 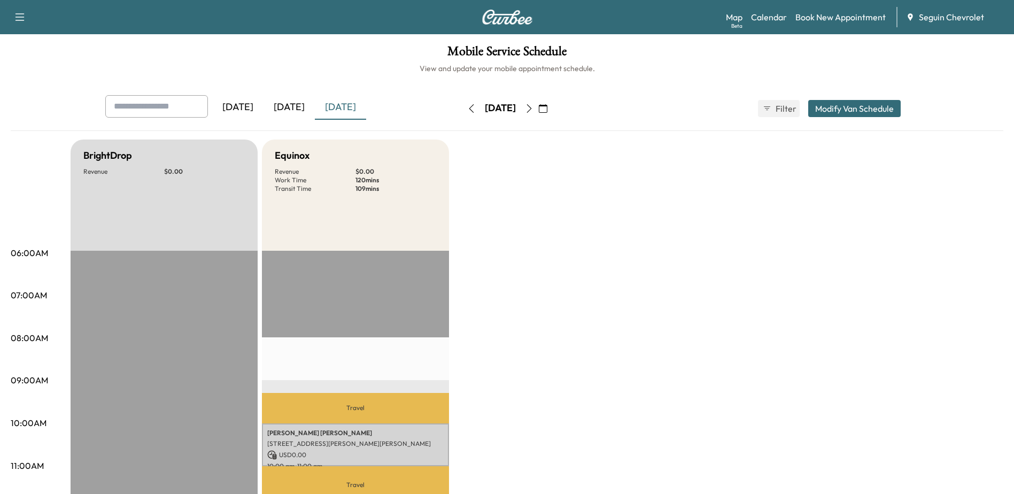 What do you see at coordinates (854, 108) in the screenshot?
I see `button: Modify Van Schedule` at bounding box center [854, 108].